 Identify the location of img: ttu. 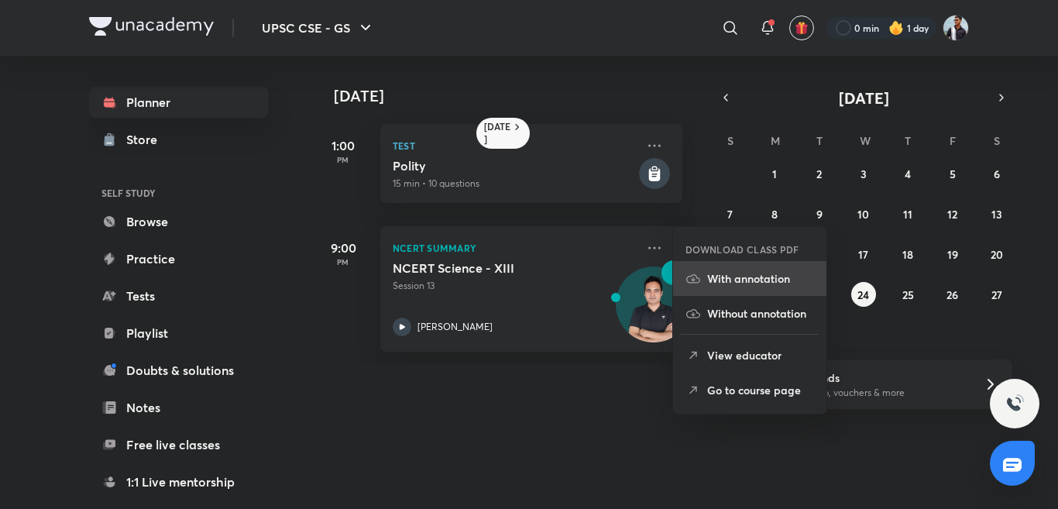
(1015, 404).